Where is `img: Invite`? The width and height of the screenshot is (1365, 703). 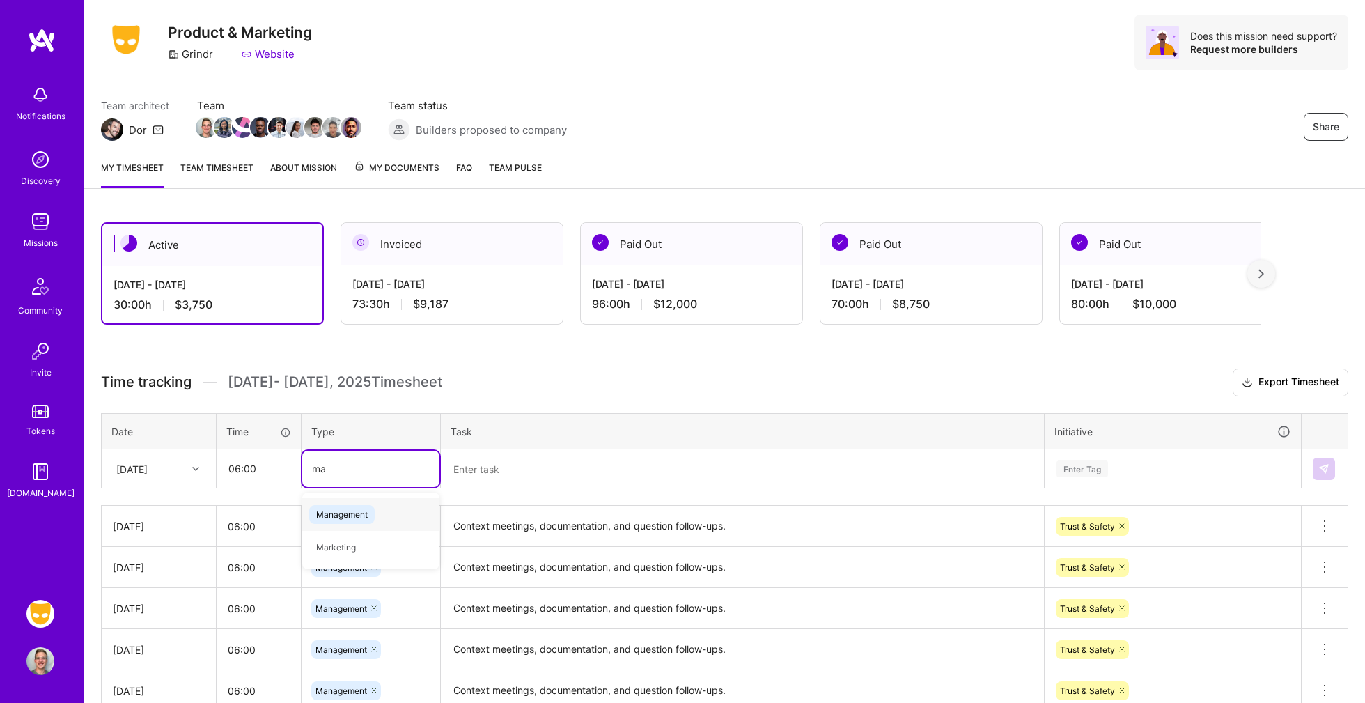 img: Invite is located at coordinates (40, 351).